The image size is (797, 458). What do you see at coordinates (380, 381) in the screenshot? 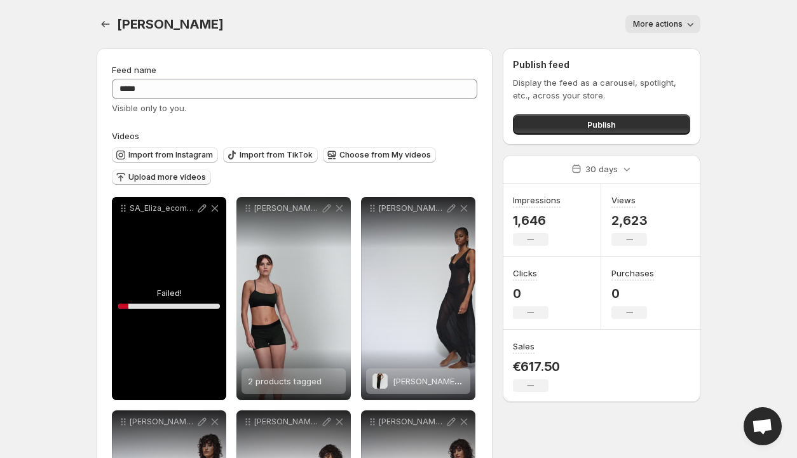
I see `img: MILHON - Langes Kleid` at bounding box center [380, 381].